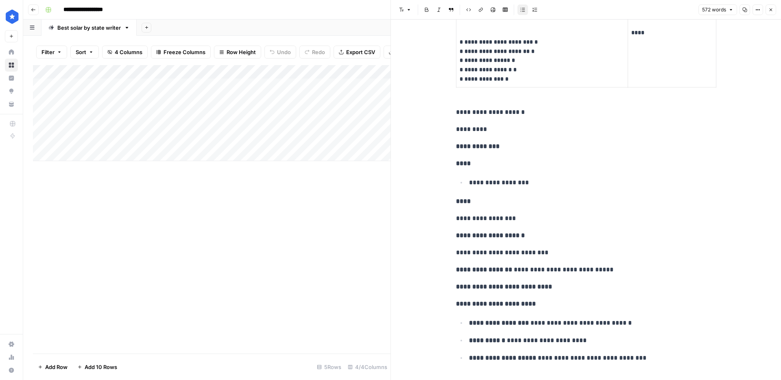  What do you see at coordinates (89, 28) in the screenshot?
I see `a: Best solar by state writer` at bounding box center [89, 28].